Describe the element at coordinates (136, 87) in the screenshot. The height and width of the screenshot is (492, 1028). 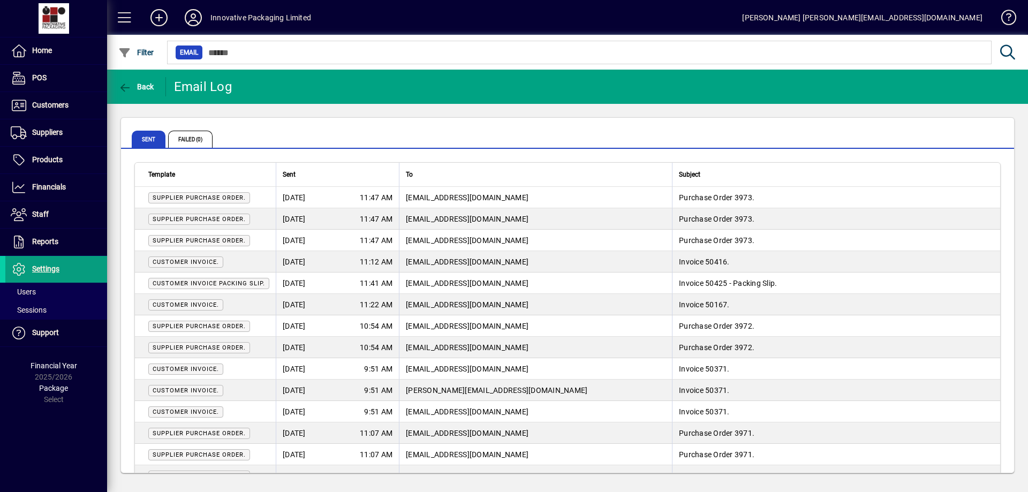
I see `button: Back` at that location.